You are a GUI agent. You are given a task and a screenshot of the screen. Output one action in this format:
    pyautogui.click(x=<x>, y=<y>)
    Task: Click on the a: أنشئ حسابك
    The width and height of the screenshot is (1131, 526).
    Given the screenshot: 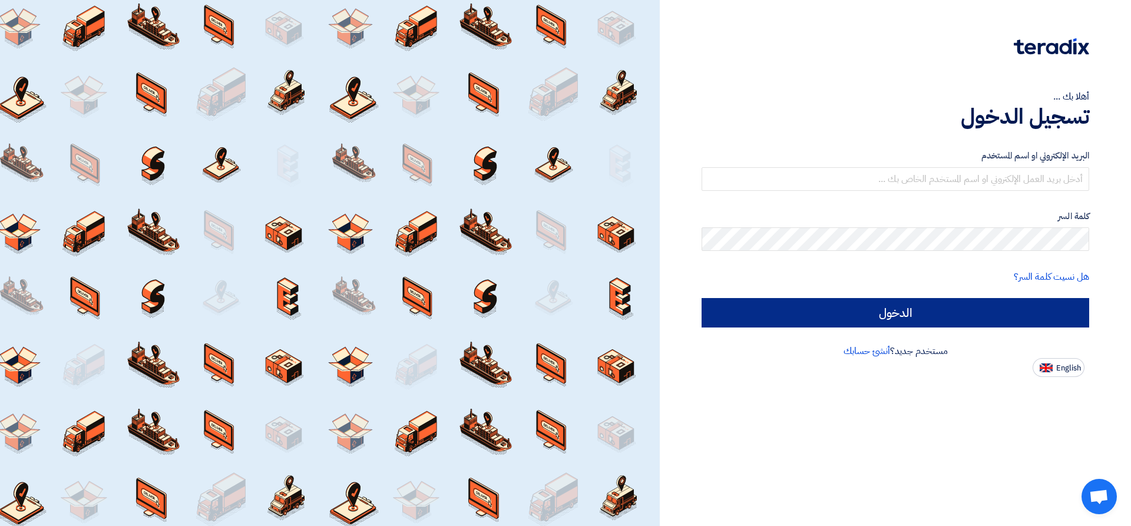 What is the action you would take?
    pyautogui.click(x=866, y=351)
    